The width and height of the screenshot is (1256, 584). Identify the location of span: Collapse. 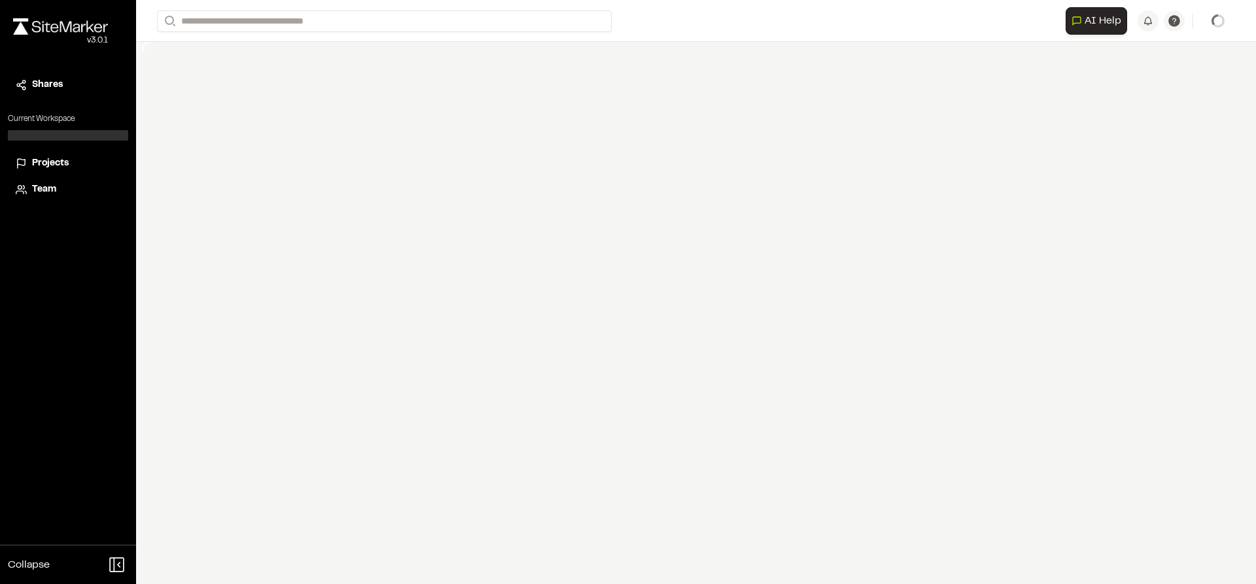
(29, 565).